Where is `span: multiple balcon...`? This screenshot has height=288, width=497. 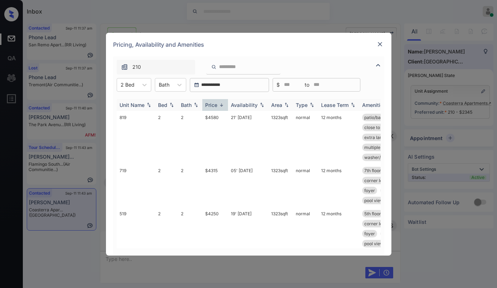 span: multiple balcon... is located at coordinates (381, 147).